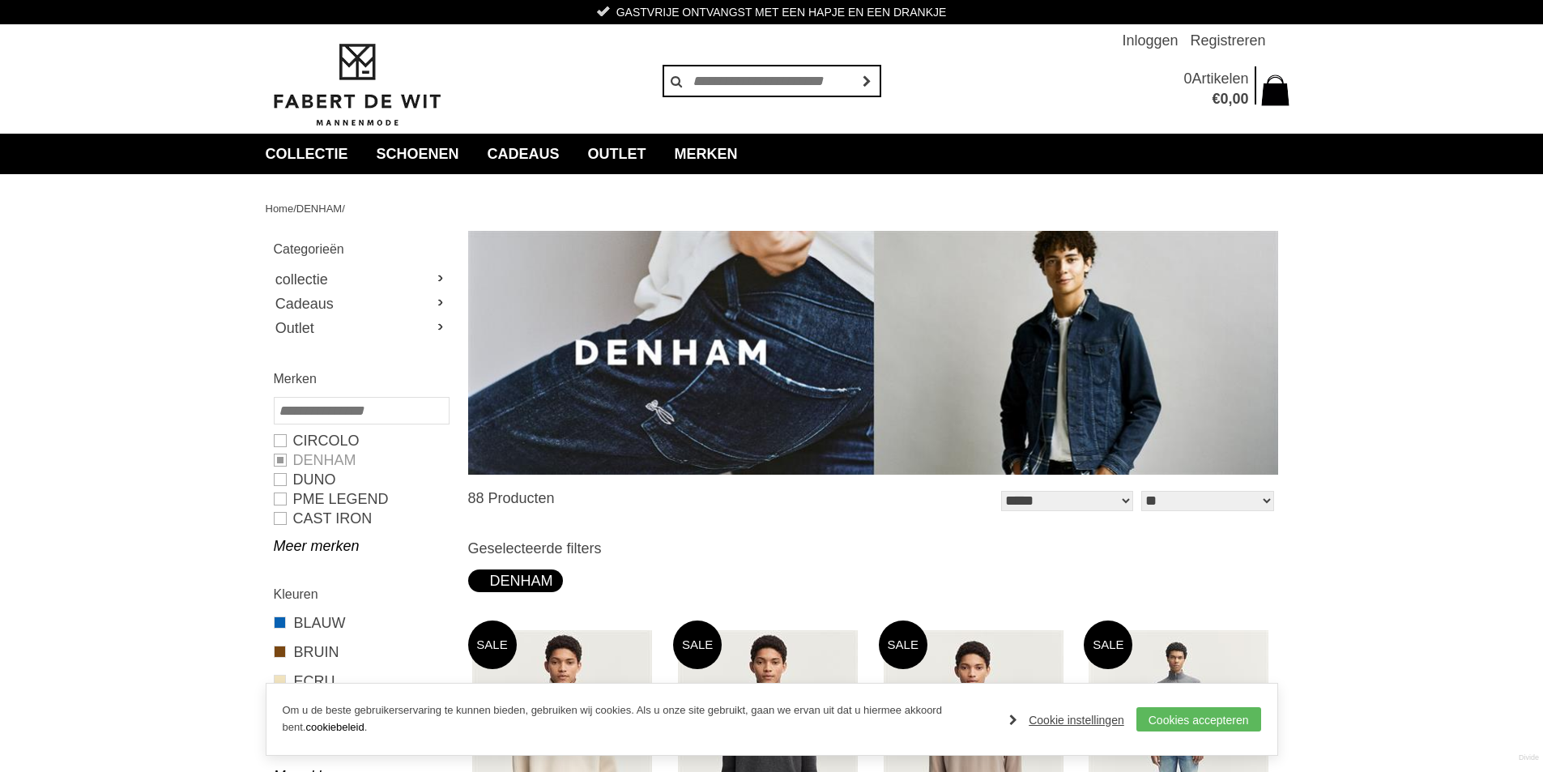 The image size is (1543, 772). I want to click on a: Schoenen, so click(418, 154).